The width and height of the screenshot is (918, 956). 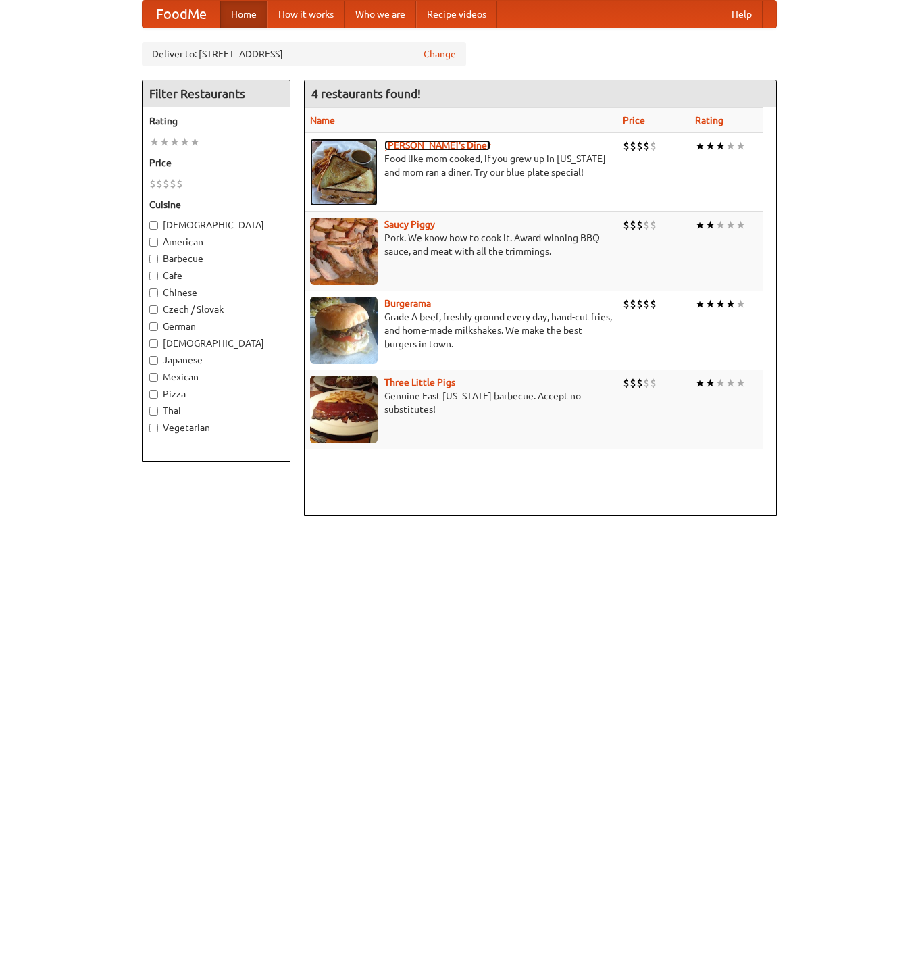 What do you see at coordinates (634, 120) in the screenshot?
I see `a: Price` at bounding box center [634, 120].